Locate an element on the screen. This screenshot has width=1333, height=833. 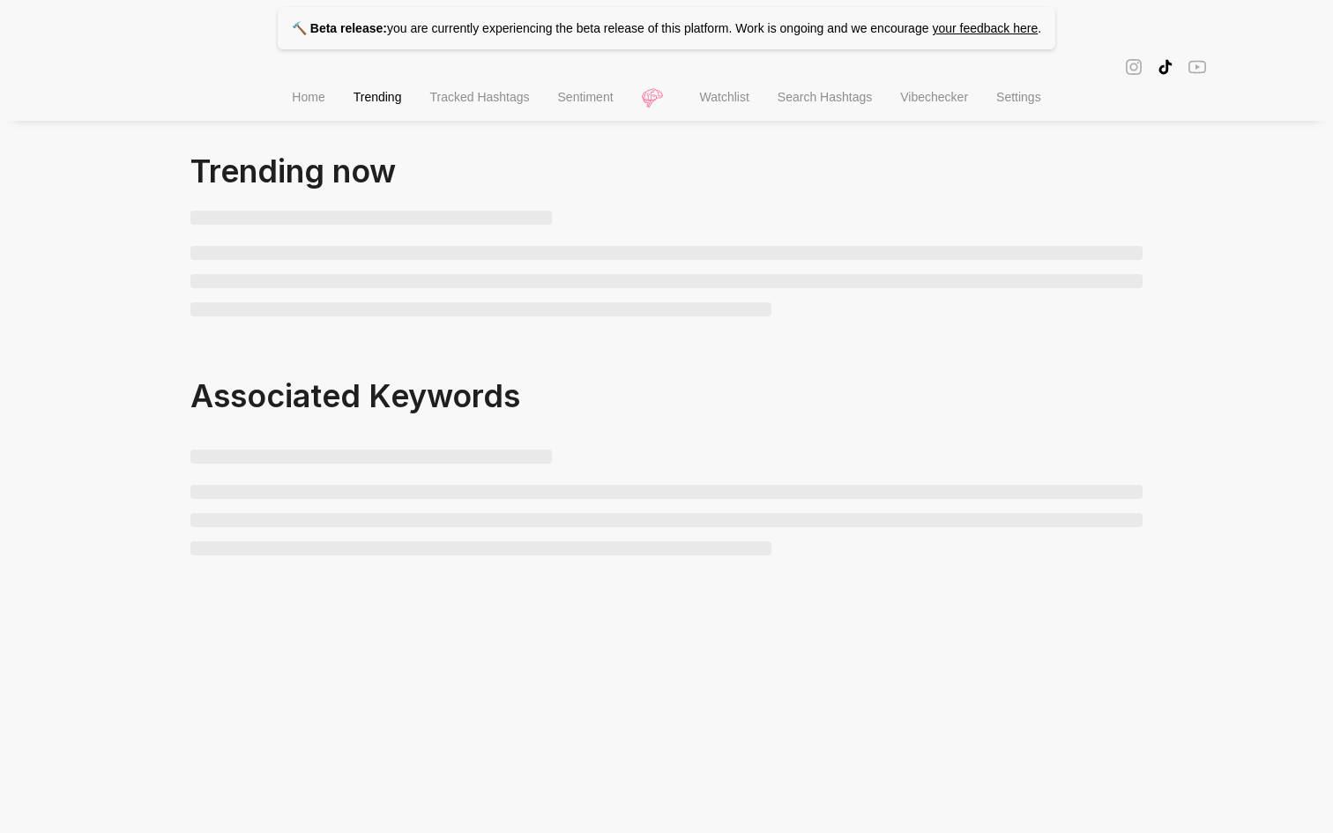
span: Trending now is located at coordinates (293, 171).